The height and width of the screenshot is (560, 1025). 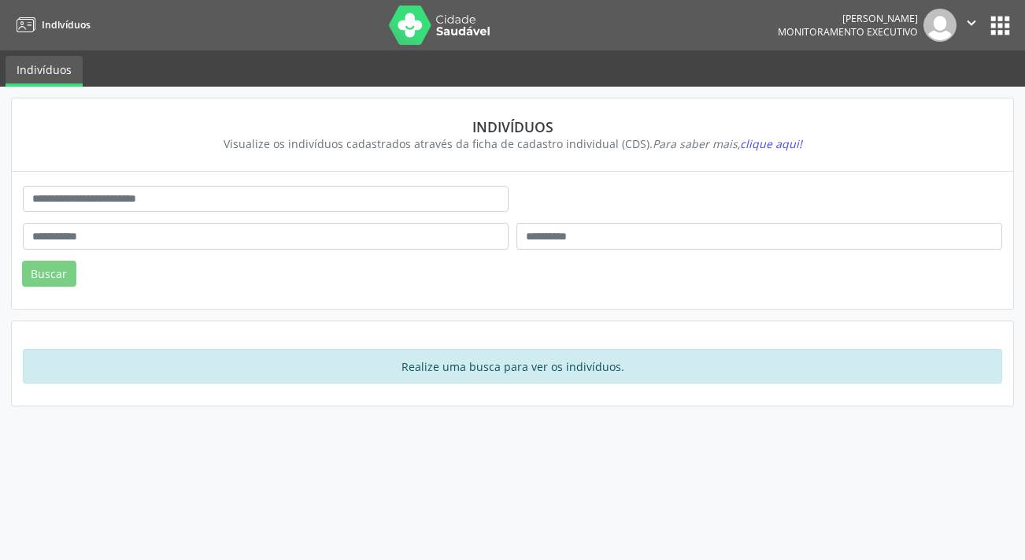 I want to click on span: clique aqui!, so click(x=771, y=143).